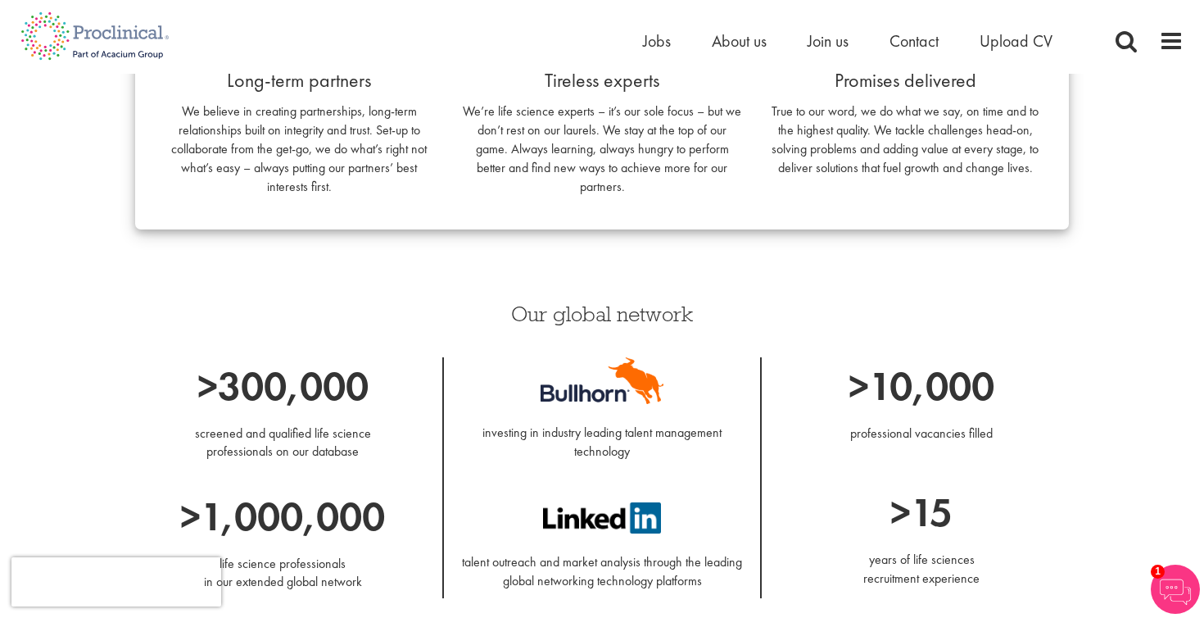 Image resolution: width=1204 pixels, height=618 pixels. Describe the element at coordinates (283, 443) in the screenshot. I see `p: screened and qualified life science professionals on our database` at that location.